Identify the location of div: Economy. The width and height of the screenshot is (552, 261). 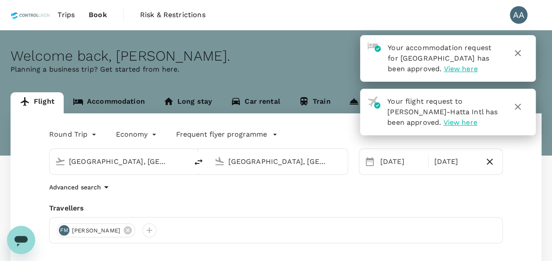
(137, 134).